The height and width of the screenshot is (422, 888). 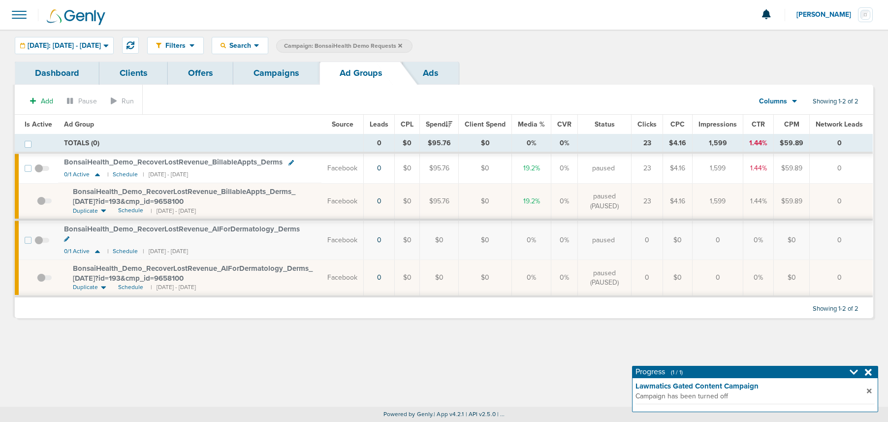 What do you see at coordinates (182, 229) in the screenshot?
I see `span: BonsaiHealth_ Demo_ RecoverLostRevenue_ AIForDermatology_ Derms` at bounding box center [182, 229].